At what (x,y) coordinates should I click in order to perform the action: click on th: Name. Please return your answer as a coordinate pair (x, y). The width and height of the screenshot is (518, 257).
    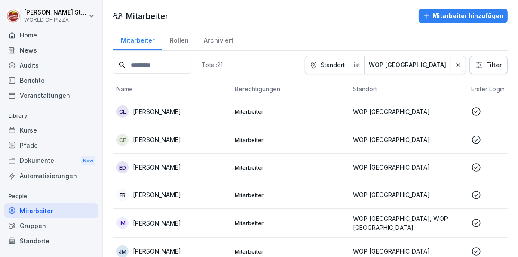
    Looking at the image, I should click on (172, 89).